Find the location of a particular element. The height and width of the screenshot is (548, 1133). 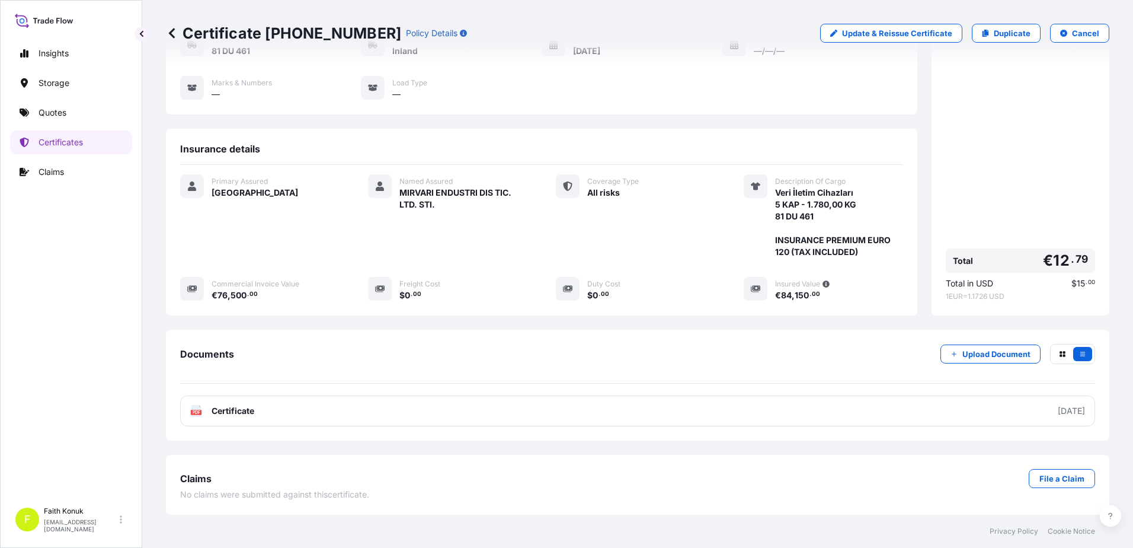

span: 1 EUR = 1.1726 USD is located at coordinates (1021, 296).